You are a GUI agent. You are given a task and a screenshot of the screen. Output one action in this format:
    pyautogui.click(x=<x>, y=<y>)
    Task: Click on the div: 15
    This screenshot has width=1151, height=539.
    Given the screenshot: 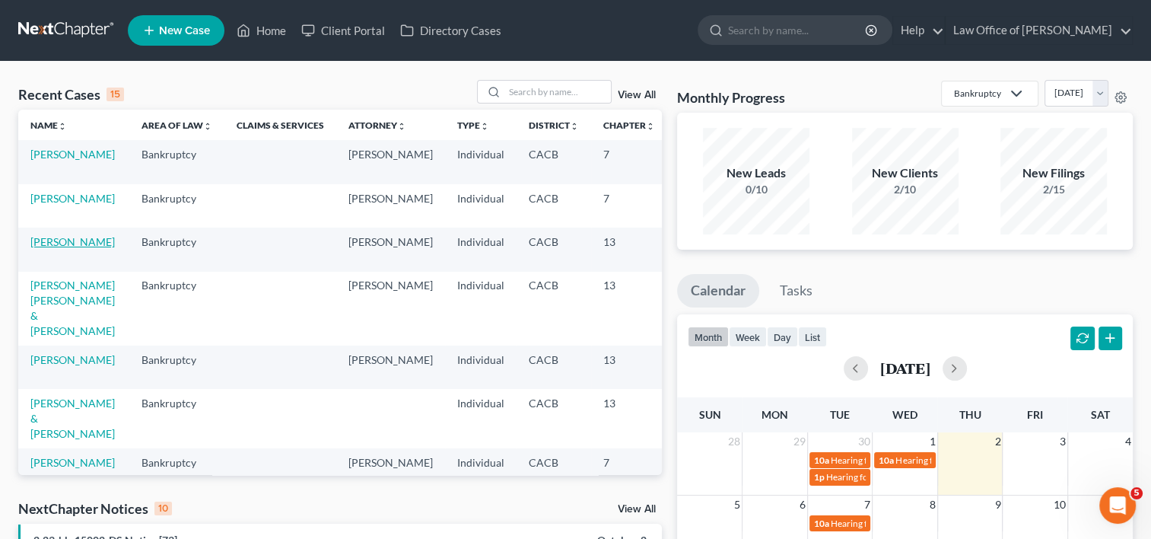 What is the action you would take?
    pyautogui.click(x=115, y=94)
    